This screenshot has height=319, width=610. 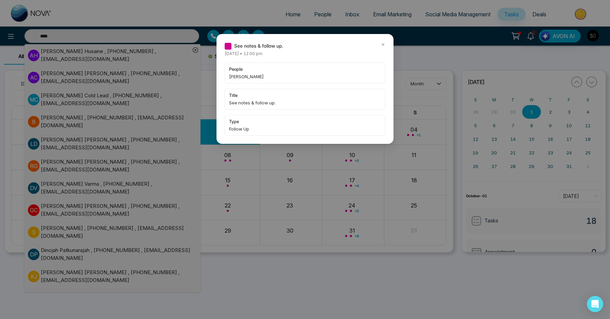 What do you see at coordinates (305, 69) in the screenshot?
I see `span: people` at bounding box center [305, 69].